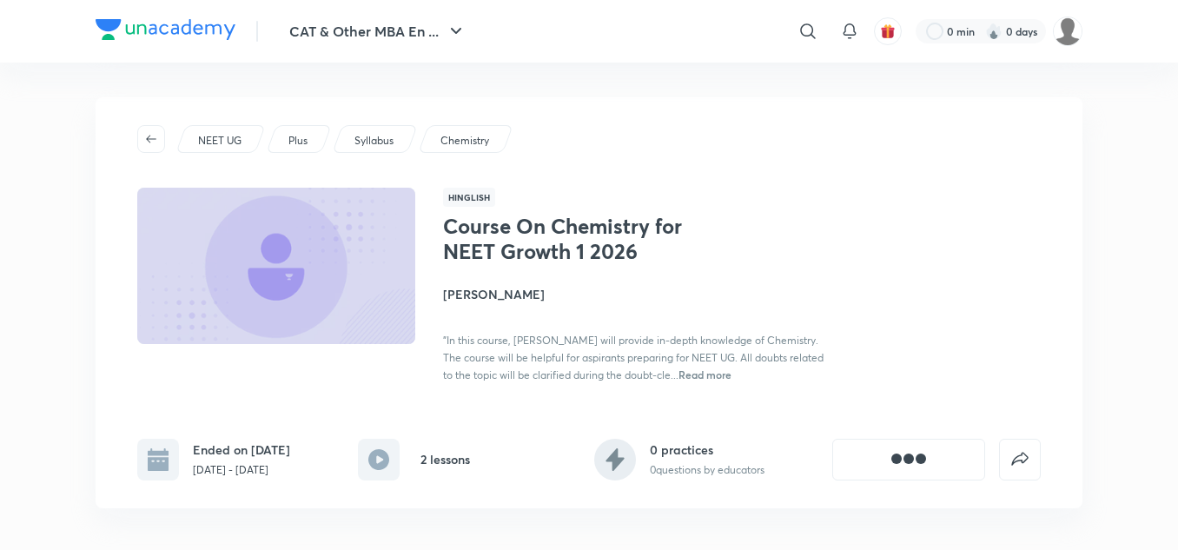 This screenshot has height=550, width=1178. What do you see at coordinates (1020, 460) in the screenshot?
I see `button: false` at bounding box center [1020, 460].